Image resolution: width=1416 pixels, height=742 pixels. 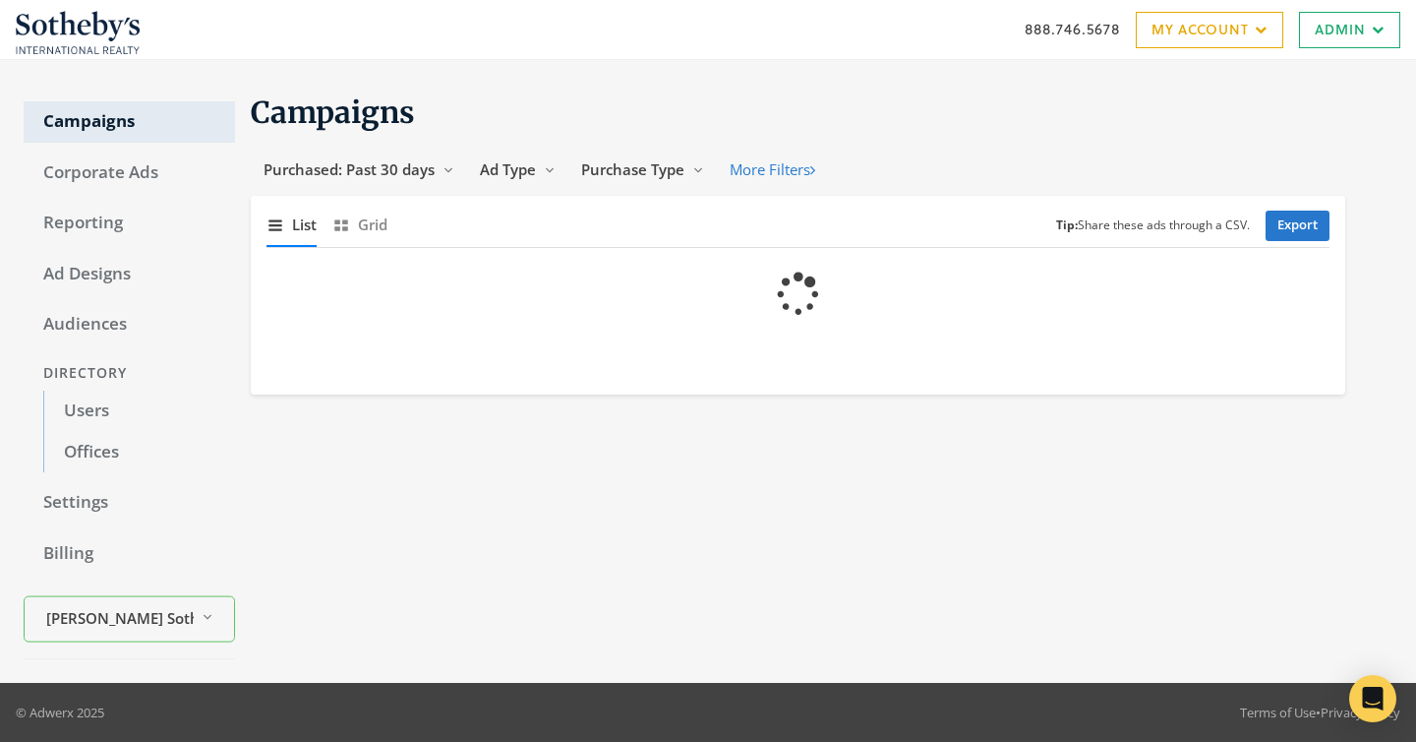 What do you see at coordinates (291, 224) in the screenshot?
I see `button: List` at bounding box center [291, 224].